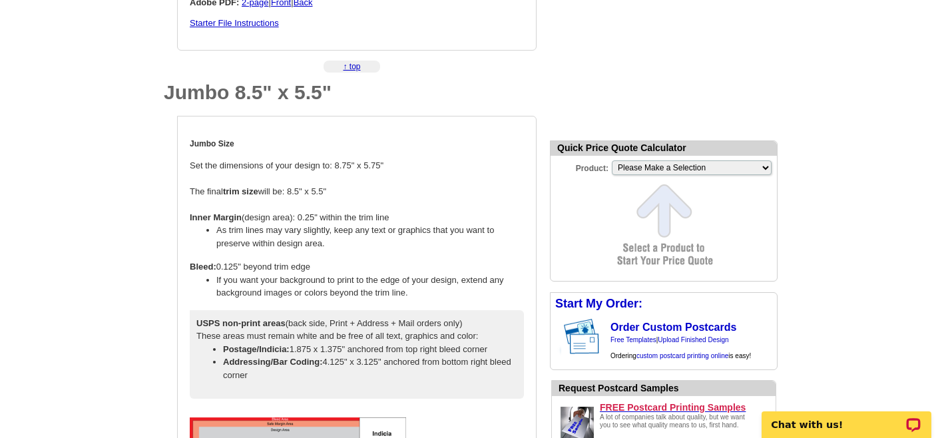 The height and width of the screenshot is (438, 940). I want to click on label: Product:, so click(580, 166).